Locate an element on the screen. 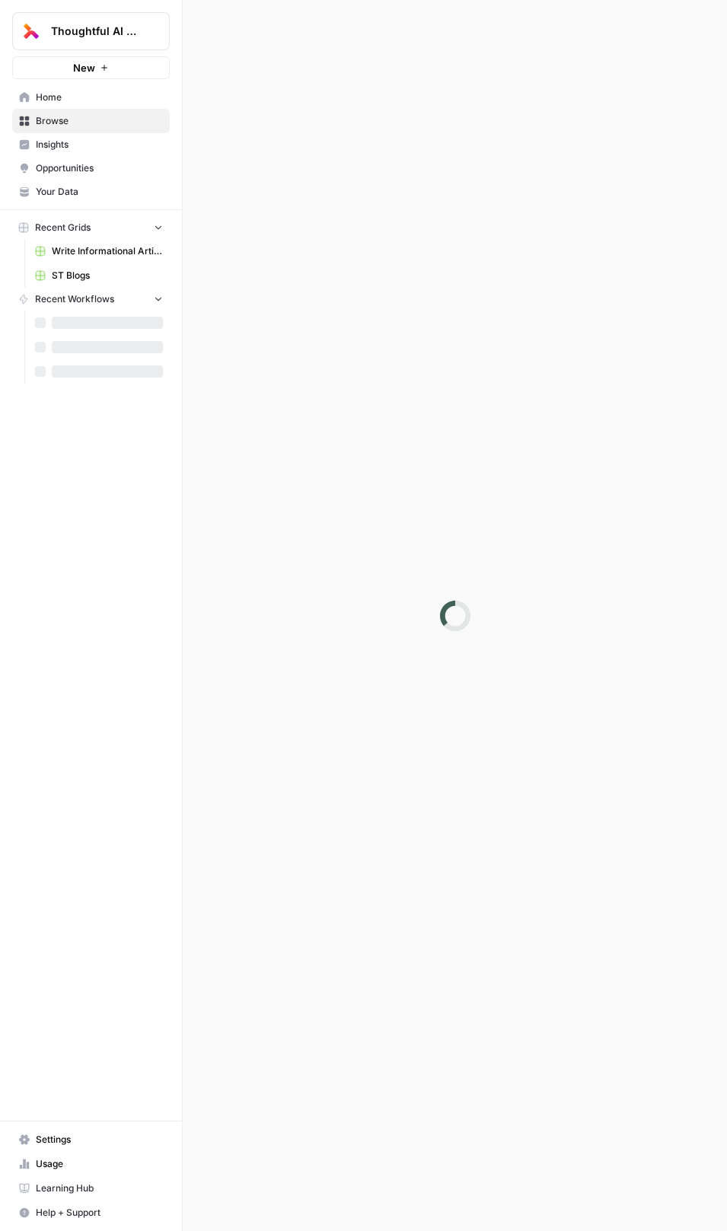  span: ST Blogs is located at coordinates (107, 276).